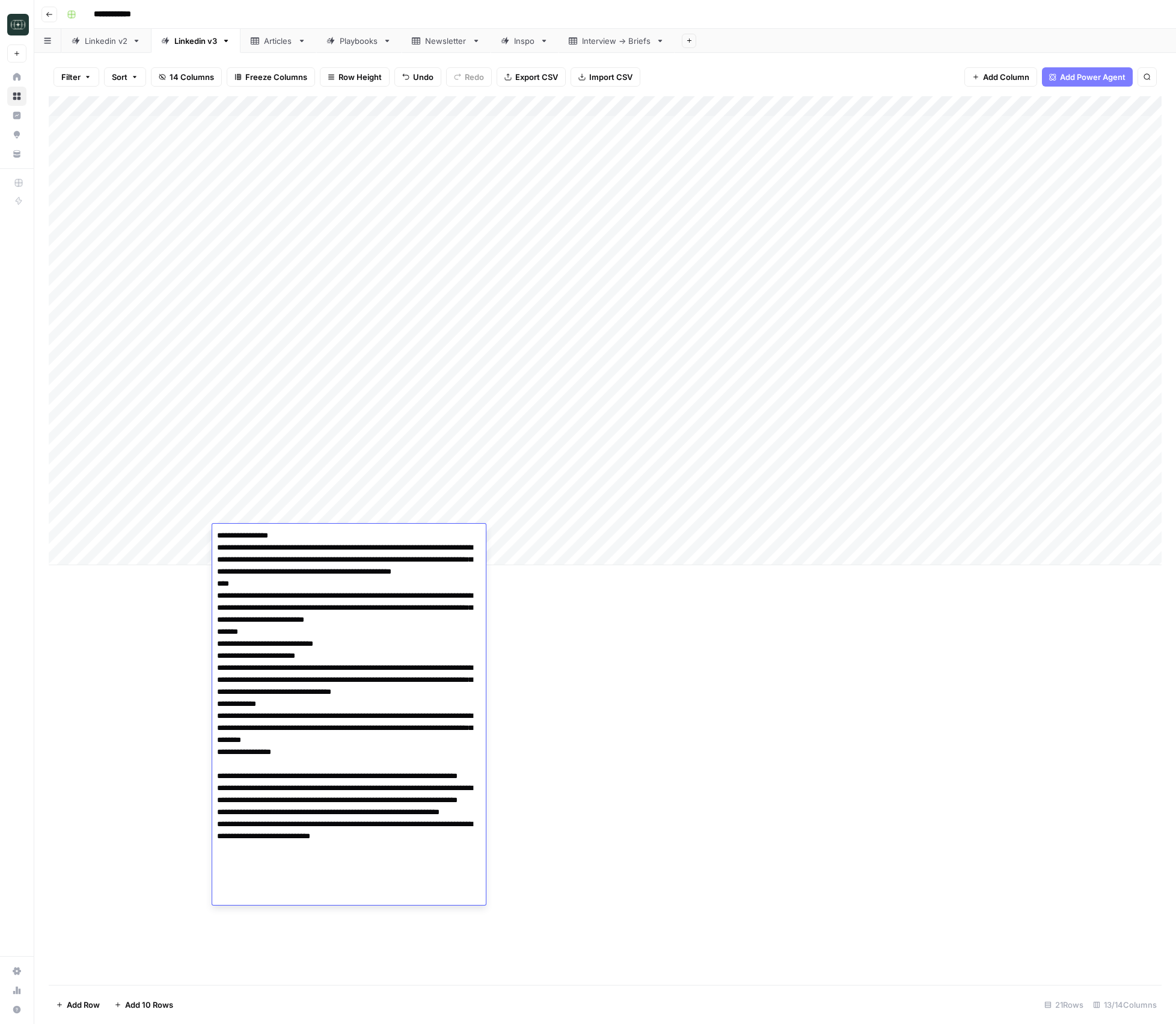 This screenshot has height=1024, width=1176. I want to click on div: 13/14 Columns, so click(1125, 1005).